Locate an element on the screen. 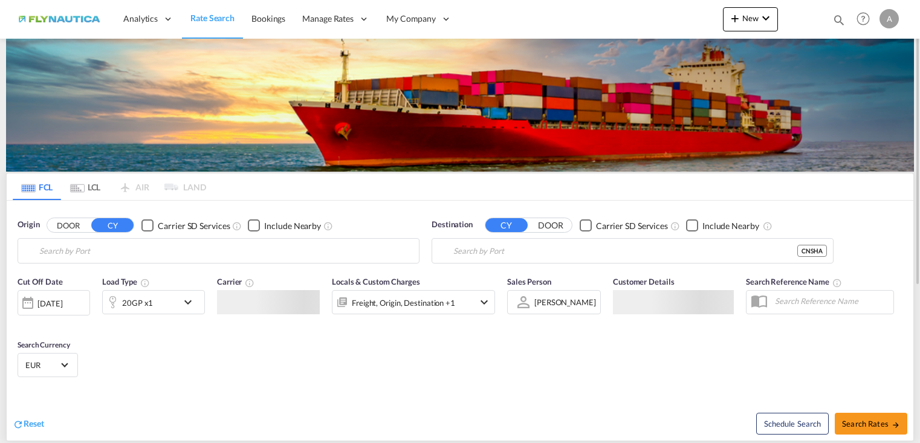 The width and height of the screenshot is (920, 443). md-icon: icon-refresh is located at coordinates (18, 424).